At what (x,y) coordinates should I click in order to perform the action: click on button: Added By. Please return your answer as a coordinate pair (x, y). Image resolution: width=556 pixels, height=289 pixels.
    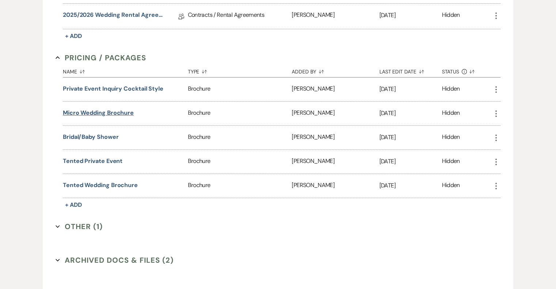
    Looking at the image, I should click on (335, 70).